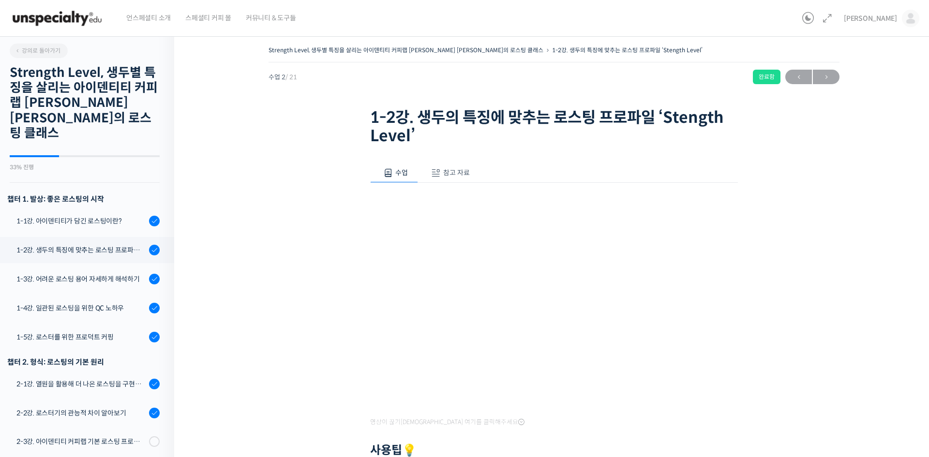 This screenshot has height=457, width=929. I want to click on div: 1-4강. 일관된 로스팅을 위한 QC 노하우, so click(81, 308).